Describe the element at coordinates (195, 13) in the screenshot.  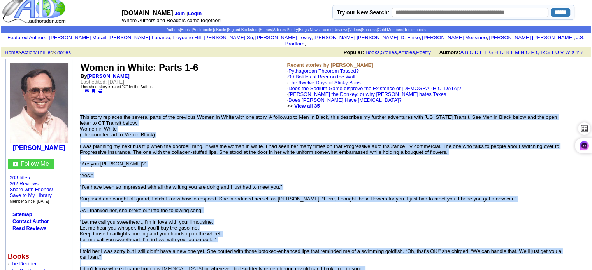
I see `a: Login` at that location.